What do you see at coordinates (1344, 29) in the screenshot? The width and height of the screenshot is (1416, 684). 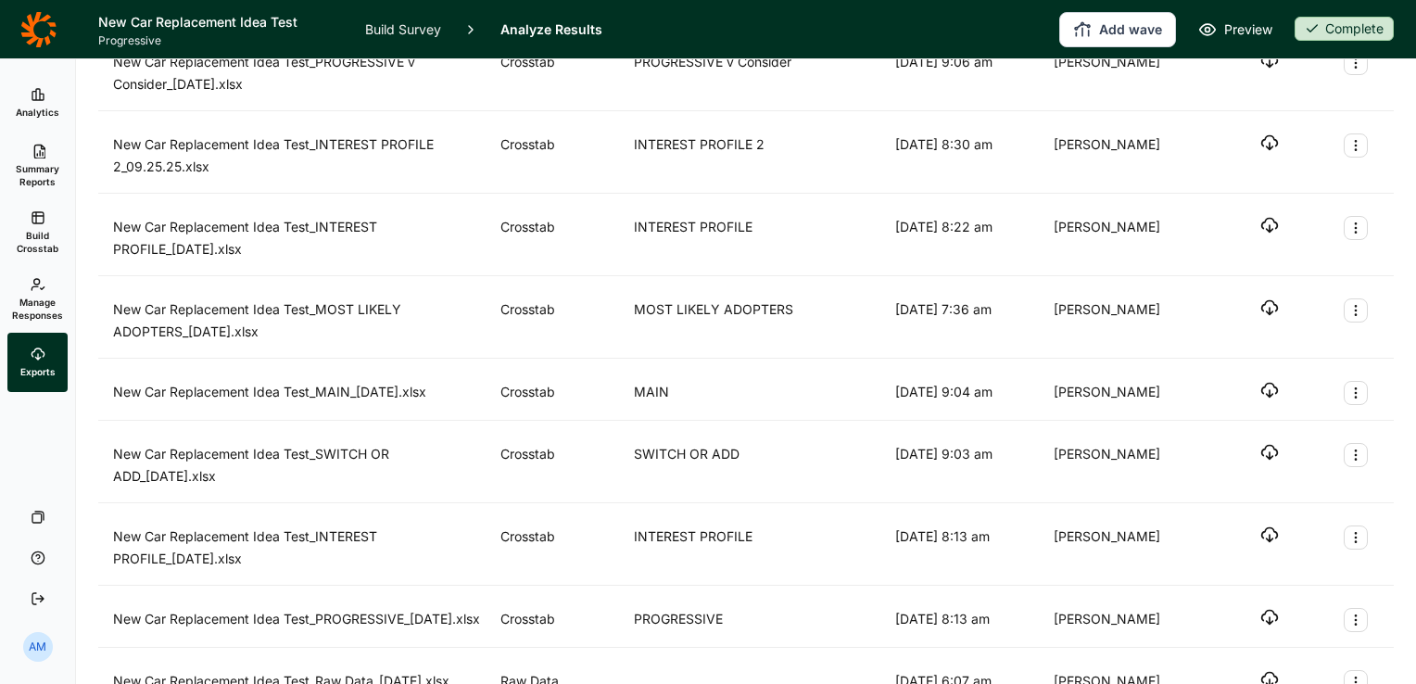 I see `div: Complete` at bounding box center [1344, 29].